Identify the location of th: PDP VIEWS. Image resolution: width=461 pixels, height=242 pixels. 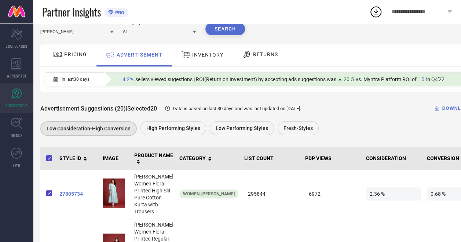
(333, 158).